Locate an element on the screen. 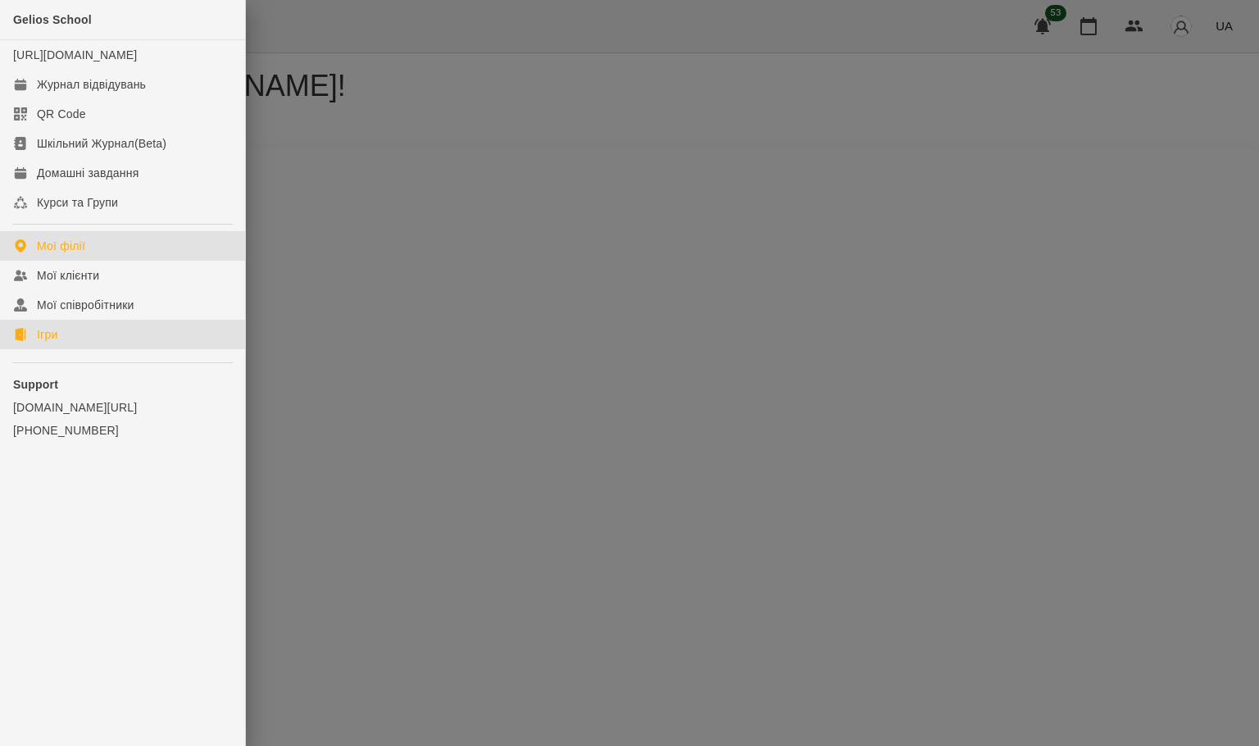 This screenshot has height=746, width=1259. span: Gelios School is located at coordinates (52, 20).